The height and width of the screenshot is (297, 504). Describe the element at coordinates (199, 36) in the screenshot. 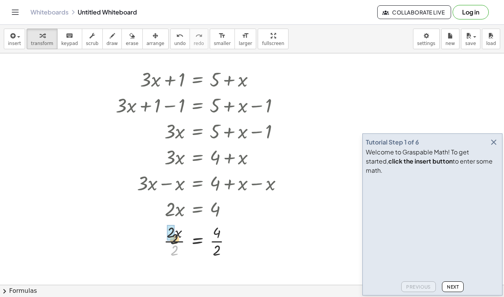

I see `i: redo` at that location.